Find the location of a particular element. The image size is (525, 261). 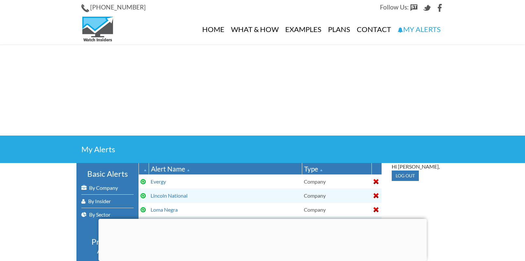

span: Follow Us: is located at coordinates (395, 7).